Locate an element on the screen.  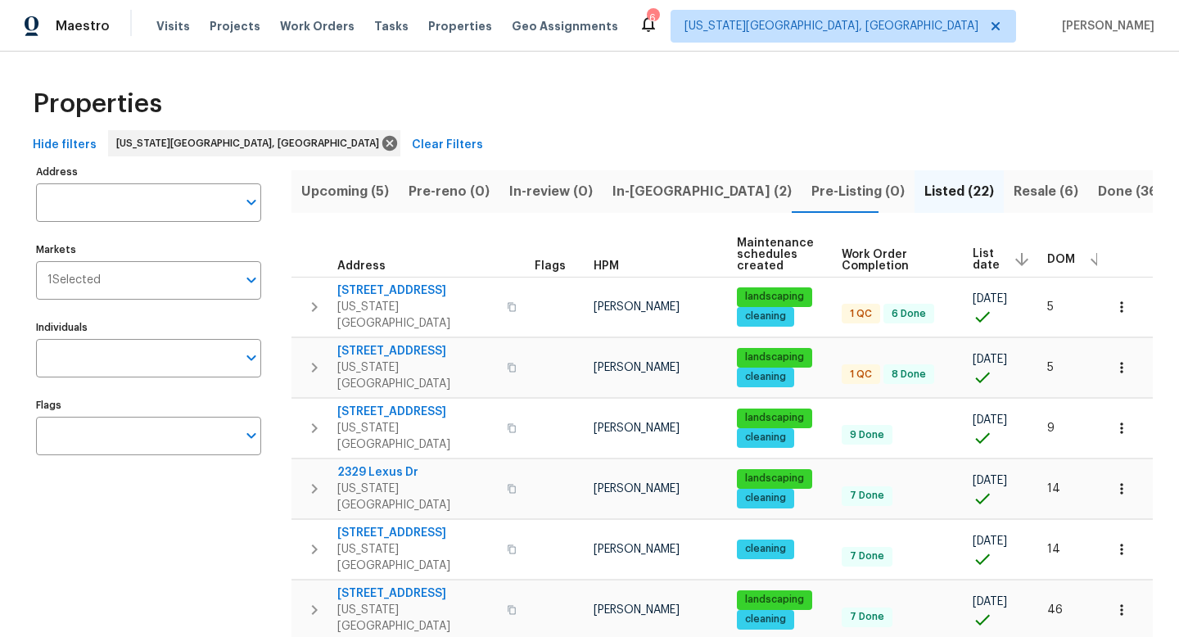
span: List date is located at coordinates (986, 260).